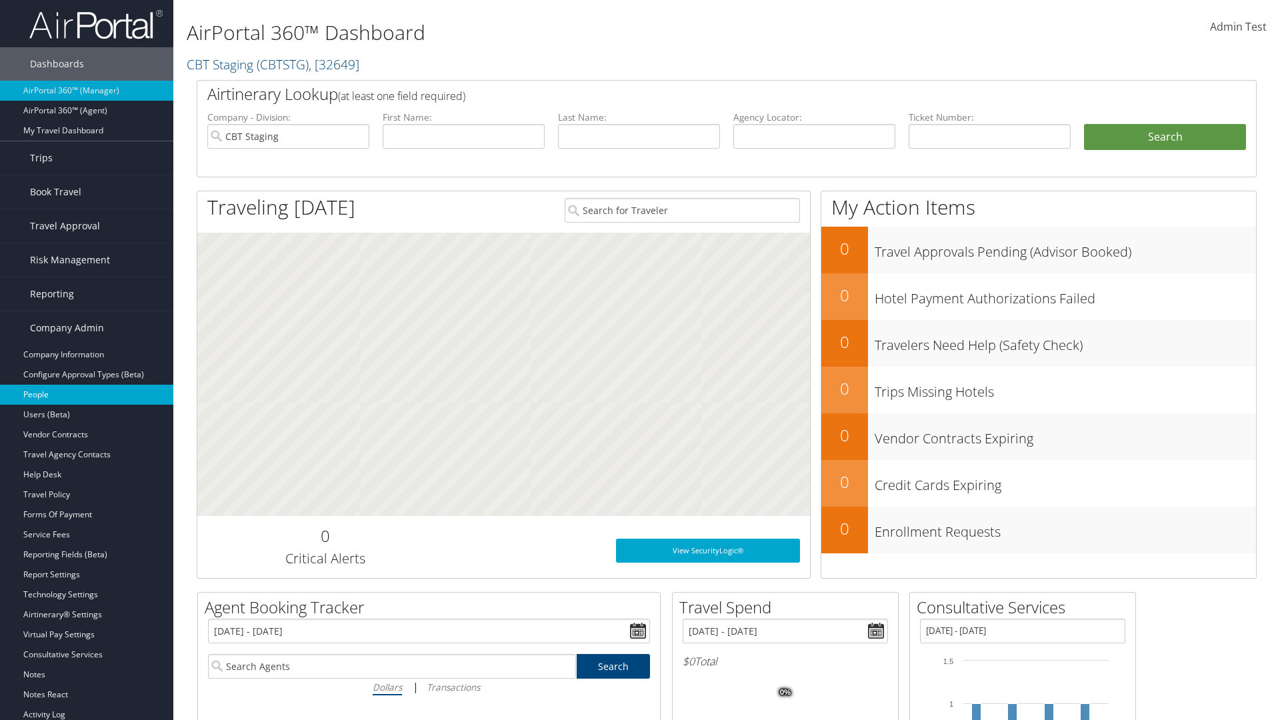 Image resolution: width=1280 pixels, height=720 pixels. What do you see at coordinates (96, 24) in the screenshot?
I see `img: airportal-logo.png` at bounding box center [96, 24].